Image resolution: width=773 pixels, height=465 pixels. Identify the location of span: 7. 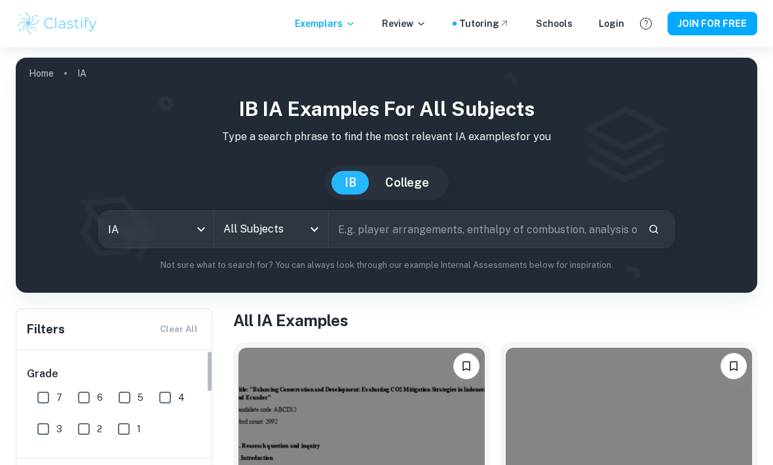
(59, 397).